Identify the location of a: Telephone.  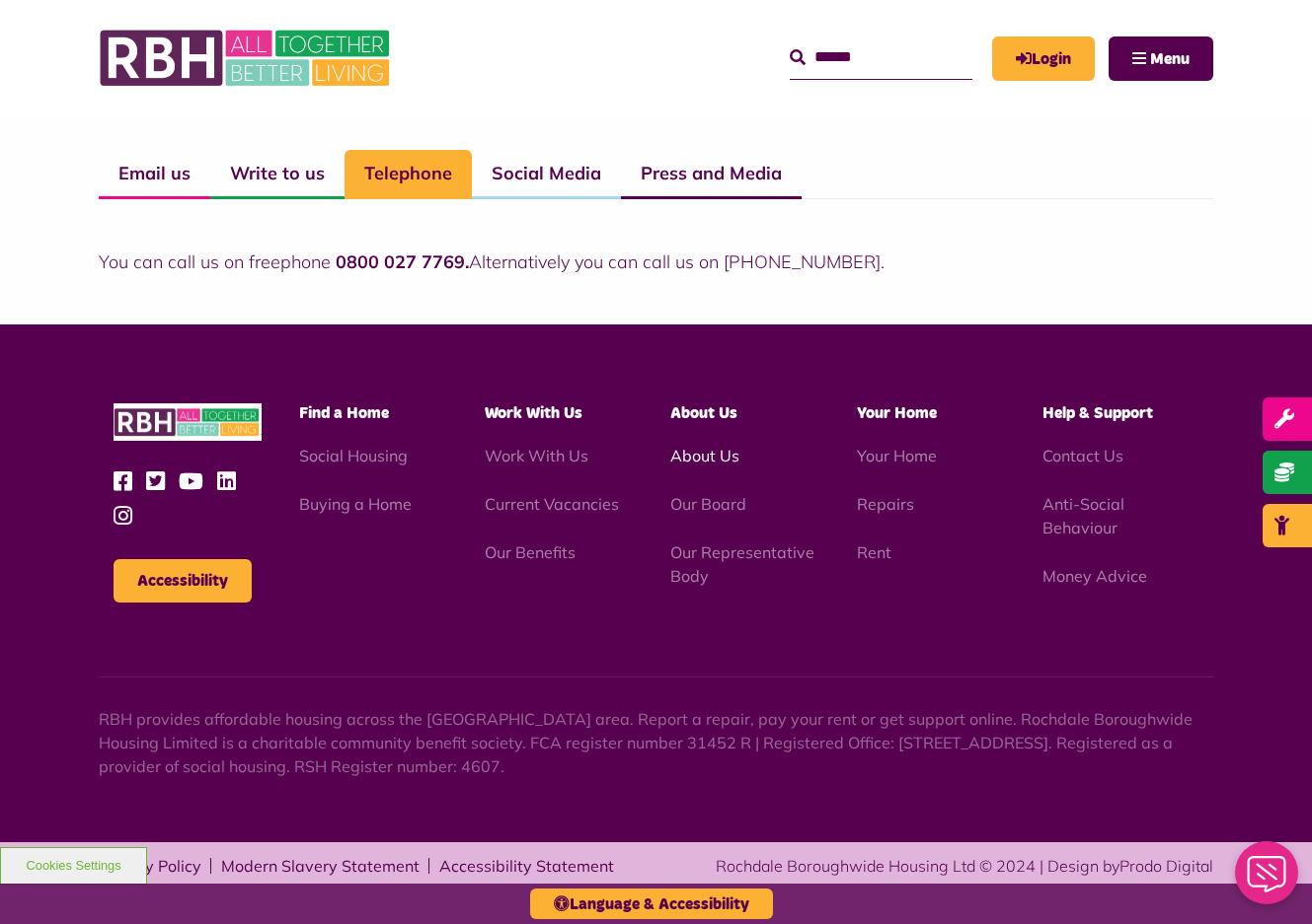
(407, 175).